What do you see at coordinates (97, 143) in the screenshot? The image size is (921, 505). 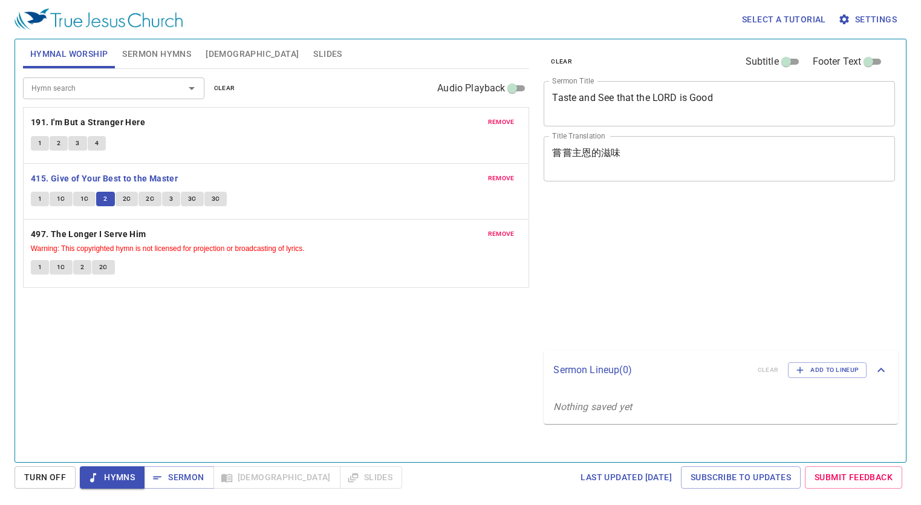 I see `button: 4` at bounding box center [97, 143].